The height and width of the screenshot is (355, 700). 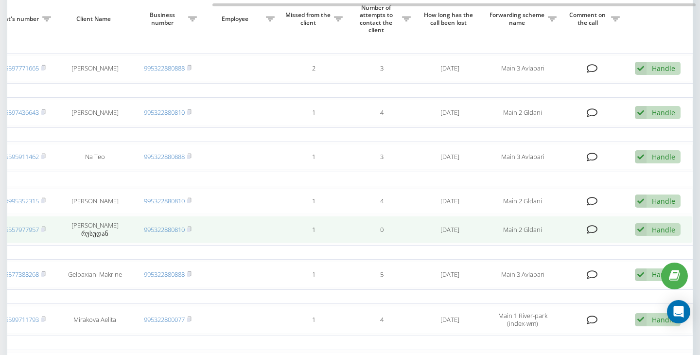 I want to click on span: Missed from the client, so click(x=309, y=18).